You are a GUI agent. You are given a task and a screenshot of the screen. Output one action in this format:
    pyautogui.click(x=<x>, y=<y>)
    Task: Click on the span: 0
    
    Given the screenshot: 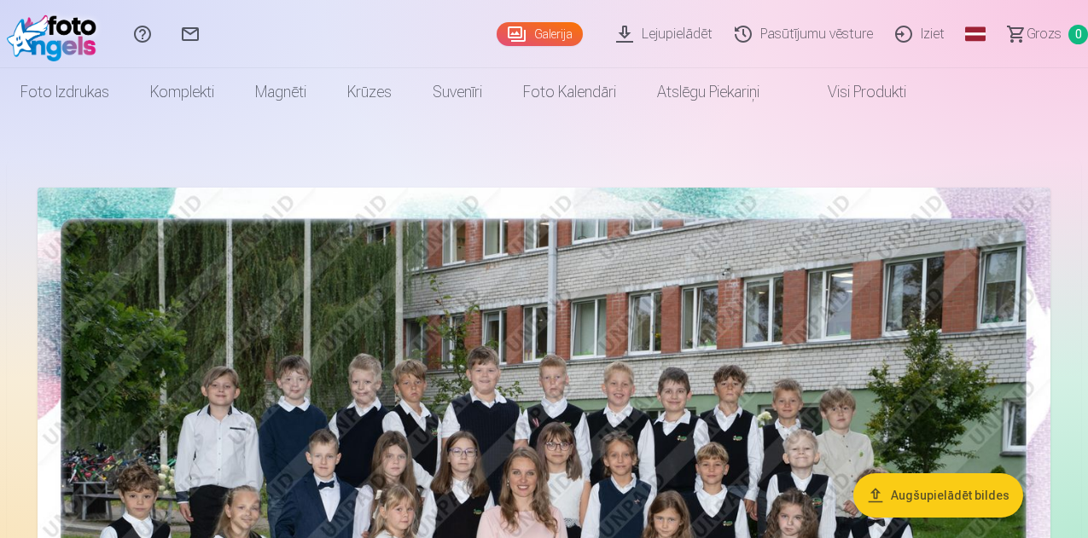 What is the action you would take?
    pyautogui.click(x=1077, y=34)
    